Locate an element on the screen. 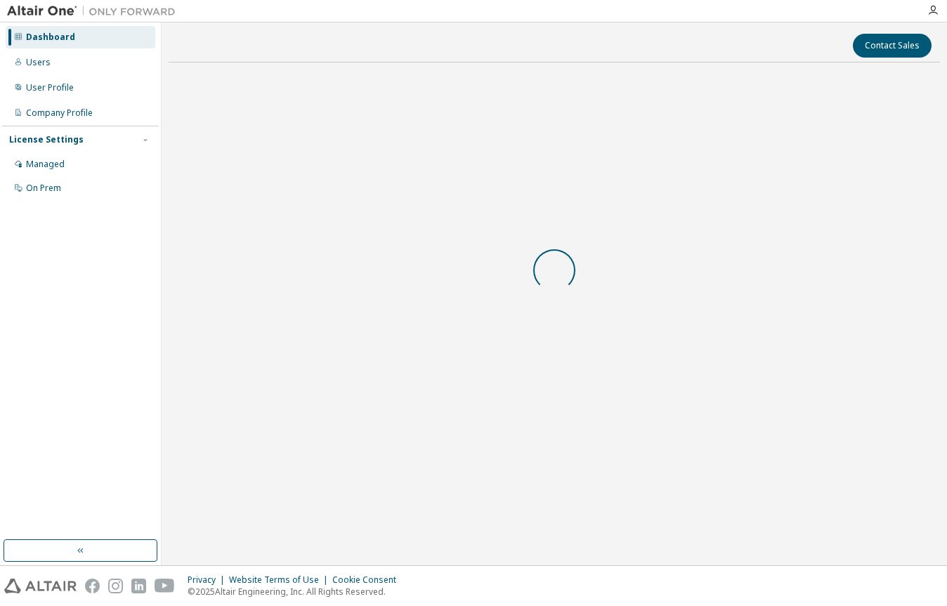 The height and width of the screenshot is (606, 947). img: instagram.svg is located at coordinates (115, 586).